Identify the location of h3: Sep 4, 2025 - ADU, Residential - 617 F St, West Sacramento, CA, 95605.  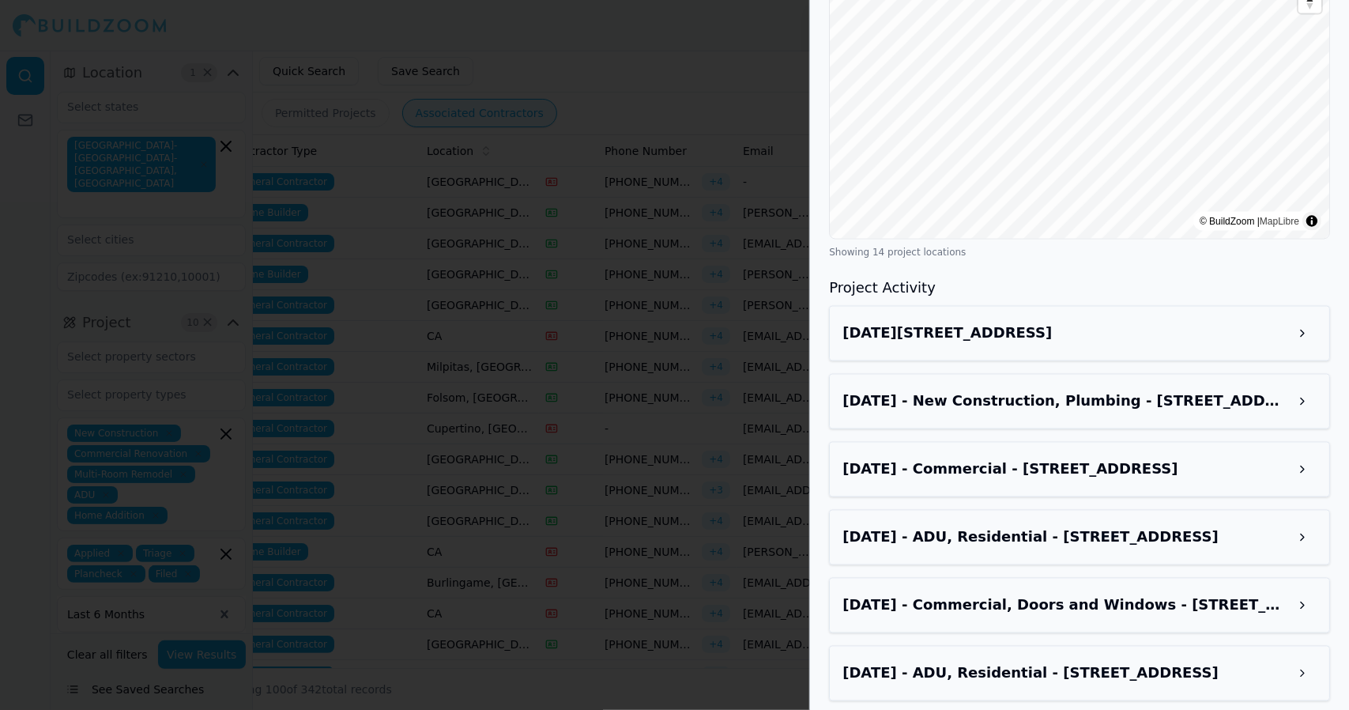
(1065, 673).